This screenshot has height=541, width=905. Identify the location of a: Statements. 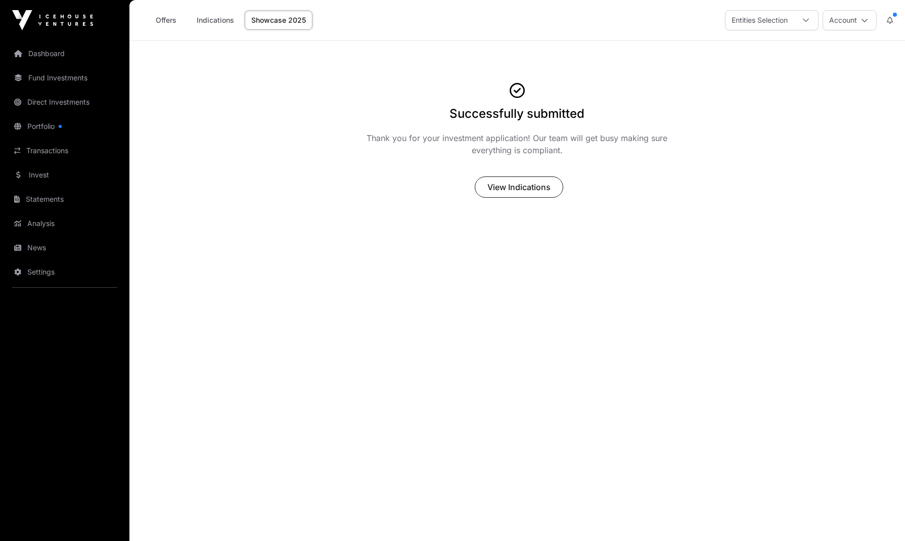
(65, 199).